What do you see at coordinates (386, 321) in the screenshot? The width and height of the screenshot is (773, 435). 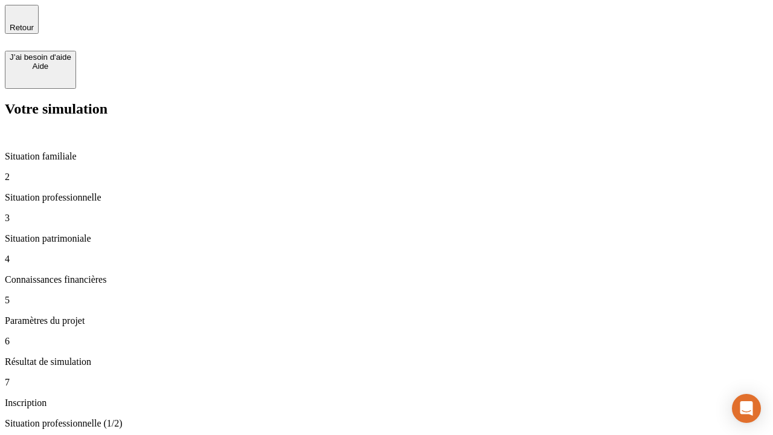 I see `p: Paramètres du projet` at bounding box center [386, 321].